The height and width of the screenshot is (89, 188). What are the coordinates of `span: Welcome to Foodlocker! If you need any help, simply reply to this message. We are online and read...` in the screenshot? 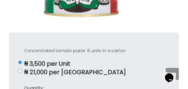 It's located at (55, 7).